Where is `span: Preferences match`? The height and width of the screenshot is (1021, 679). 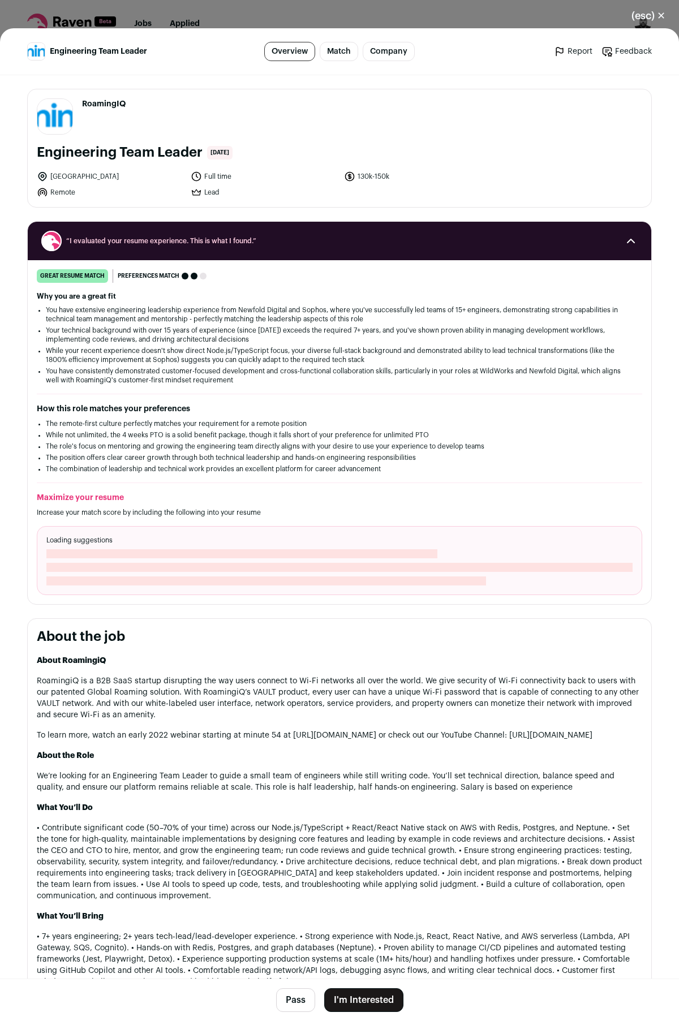 span: Preferences match is located at coordinates (148, 276).